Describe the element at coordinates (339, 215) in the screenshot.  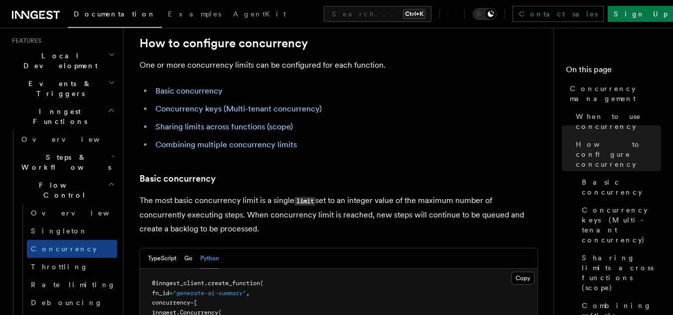
I see `p: The most basic concurrency limit is a single set to an integer value of the maximum number of con...` at that location.